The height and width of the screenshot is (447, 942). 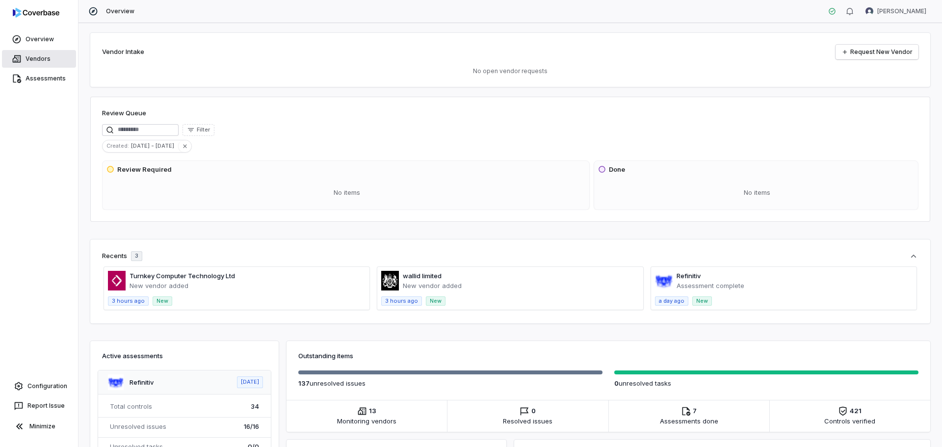 What do you see at coordinates (39, 386) in the screenshot?
I see `a: Configuration` at bounding box center [39, 386].